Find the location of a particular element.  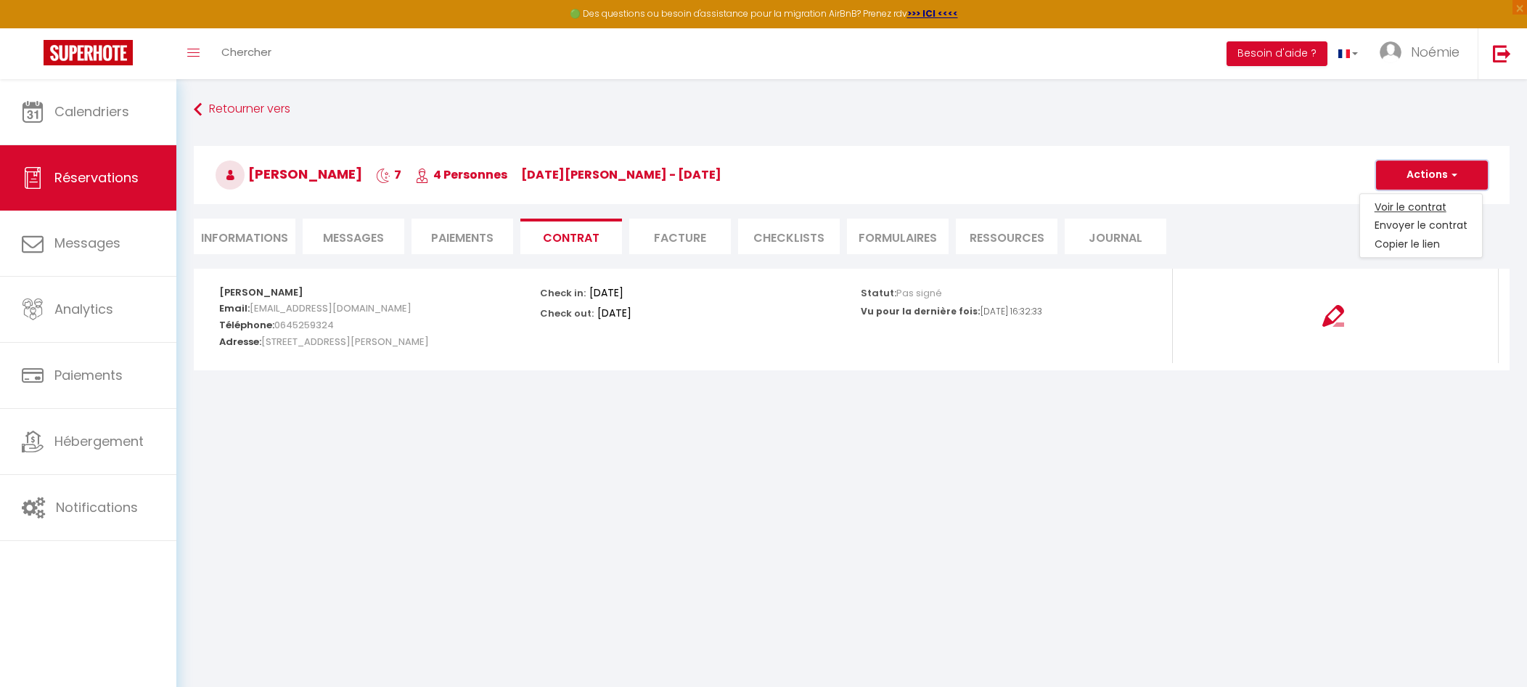

li: Facture is located at coordinates (680, 236).